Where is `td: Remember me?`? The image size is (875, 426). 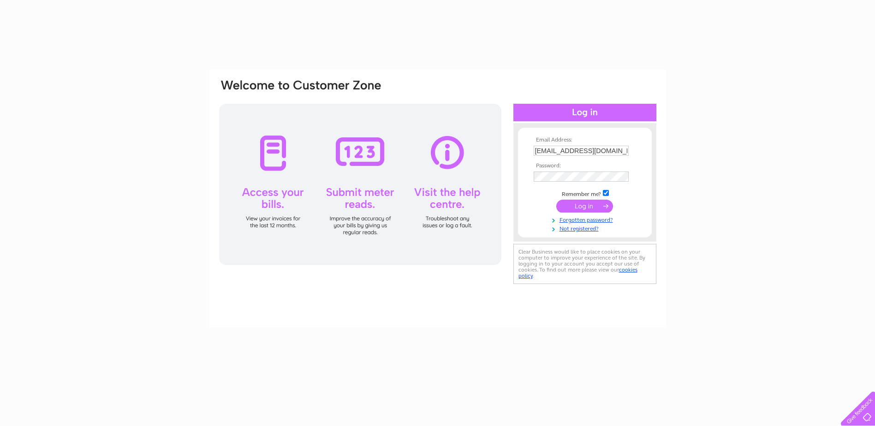
td: Remember me? is located at coordinates (585, 193).